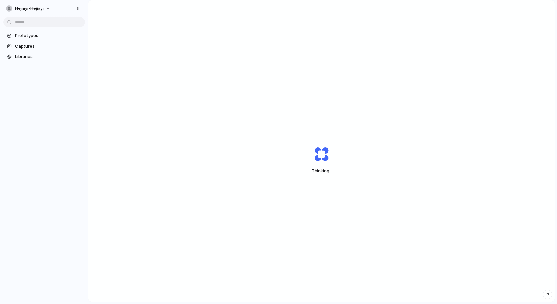 The image size is (557, 304). I want to click on a: Captures, so click(44, 46).